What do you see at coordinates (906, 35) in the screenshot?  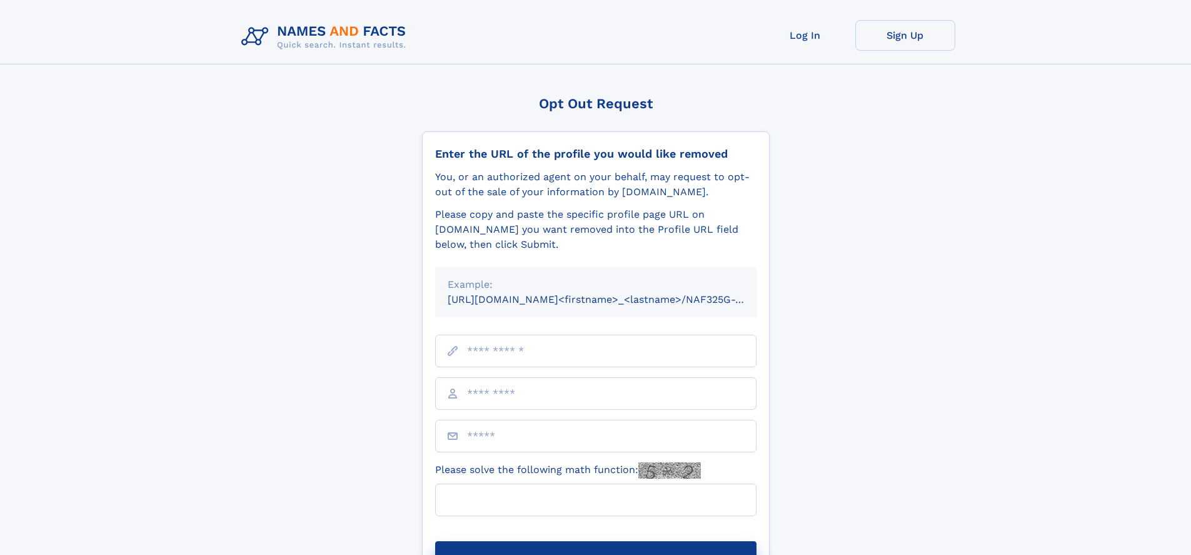 I see `a: Sign Up` at bounding box center [906, 35].